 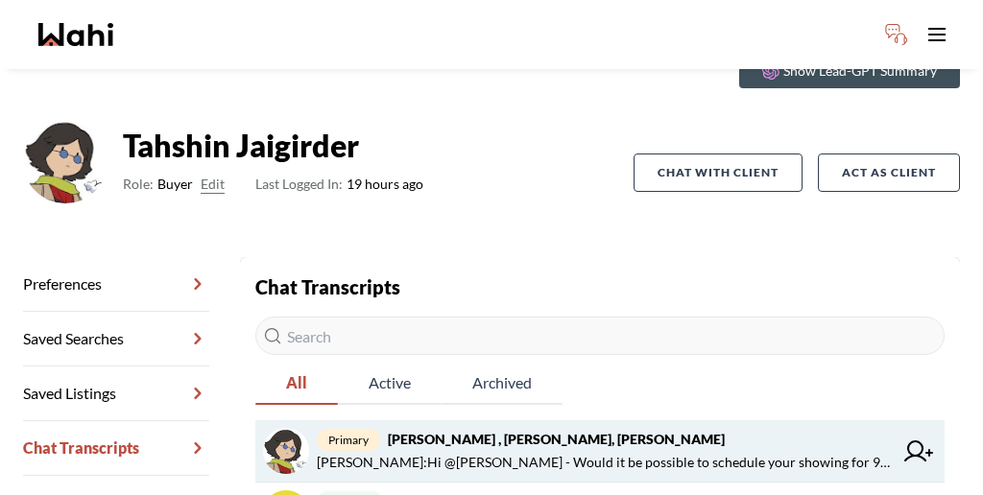 I want to click on span: Buyer, so click(x=175, y=184).